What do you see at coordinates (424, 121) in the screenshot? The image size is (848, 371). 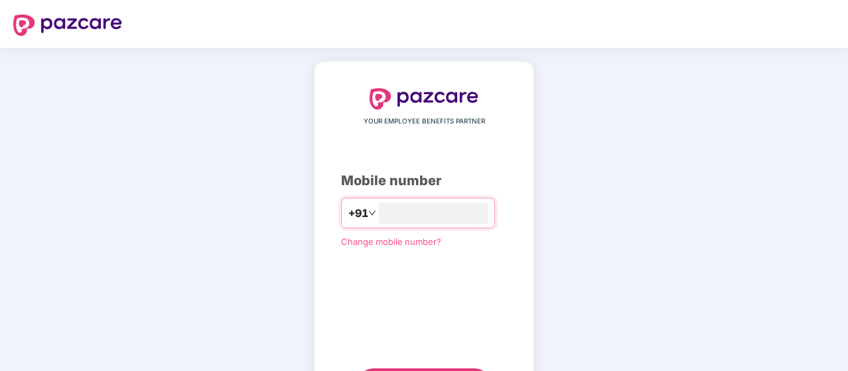 I see `span: YOUR EMPLOYEE BENEFITS PARTNER` at bounding box center [424, 121].